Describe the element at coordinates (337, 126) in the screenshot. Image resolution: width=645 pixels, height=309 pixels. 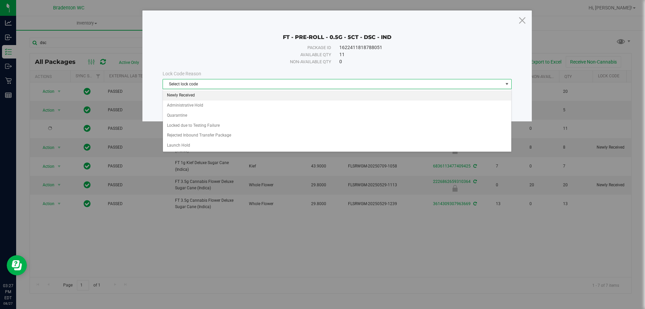
I see `li: Locked due to Testing Failure` at that location.